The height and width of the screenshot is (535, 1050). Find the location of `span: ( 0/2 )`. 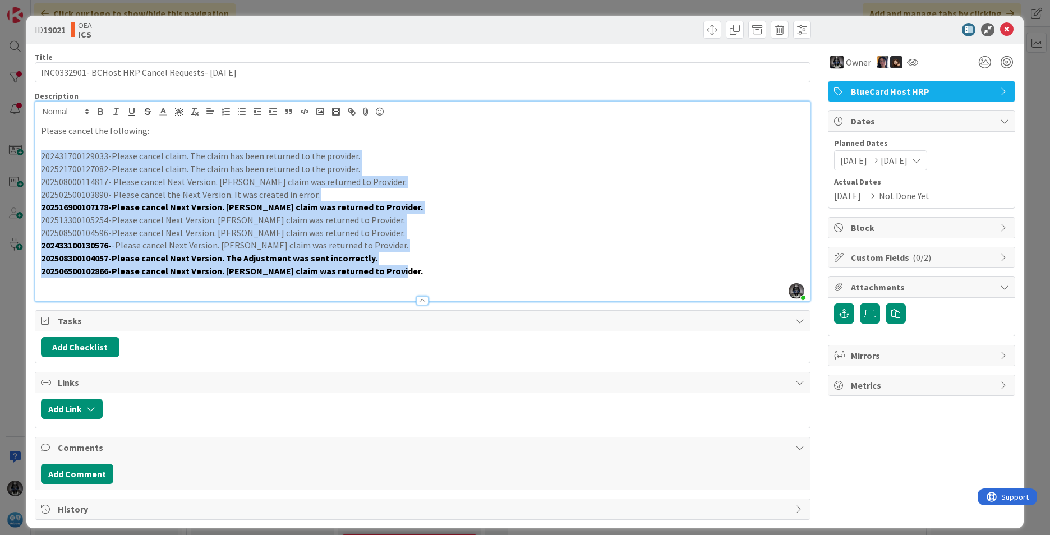

span: ( 0/2 ) is located at coordinates (922, 258).